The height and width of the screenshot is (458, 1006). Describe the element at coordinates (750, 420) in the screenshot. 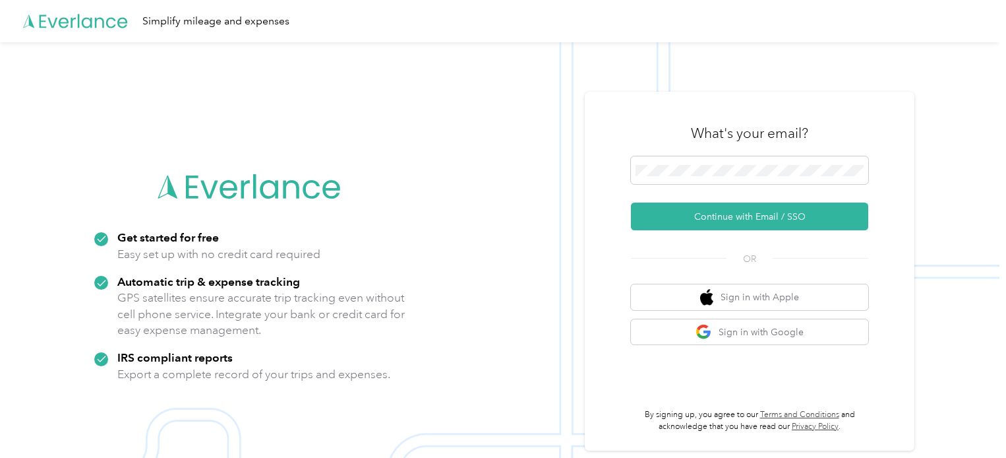

I see `p: By signing up, you agree to our and acknowledge that you have read our .` at that location.